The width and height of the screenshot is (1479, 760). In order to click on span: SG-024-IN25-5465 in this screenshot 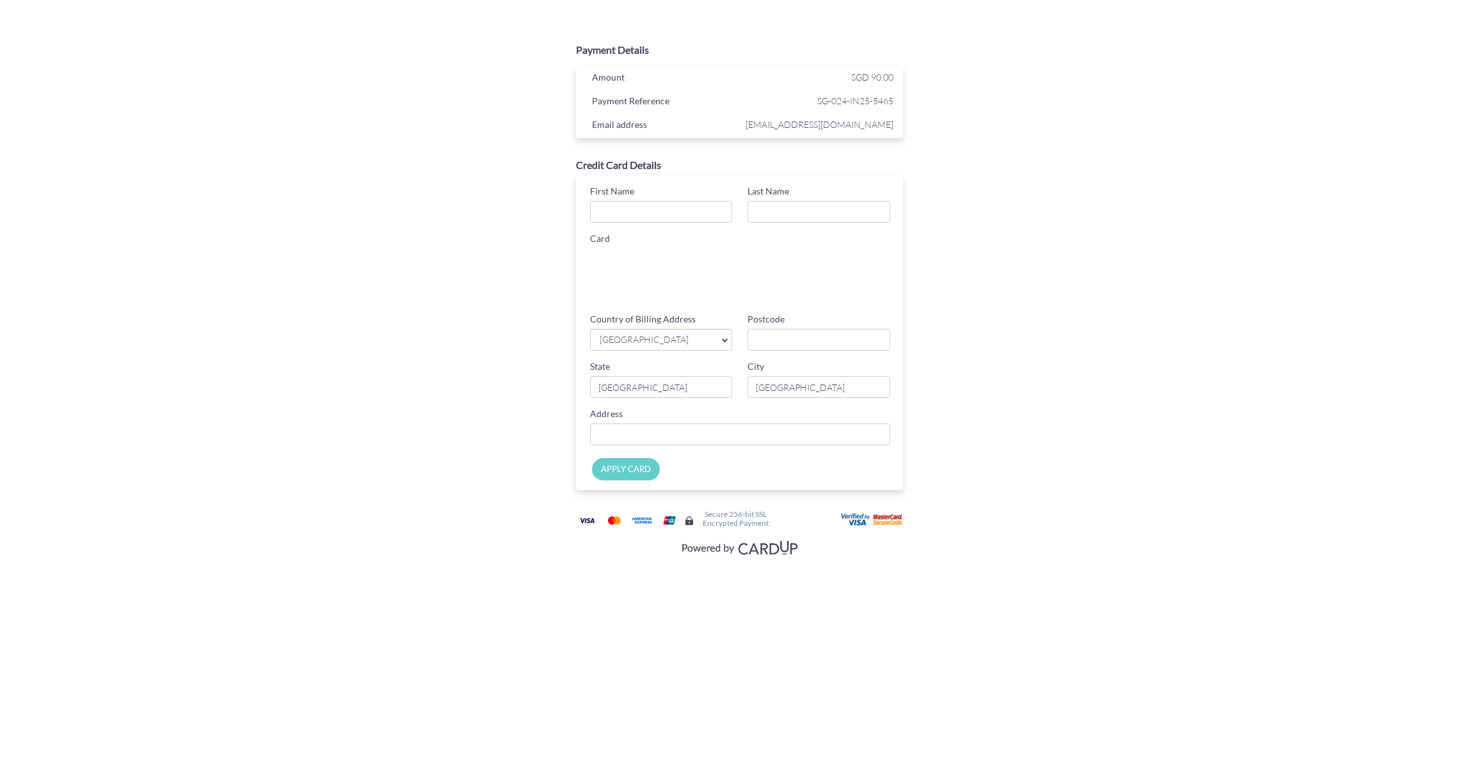, I will do `click(818, 100)`.